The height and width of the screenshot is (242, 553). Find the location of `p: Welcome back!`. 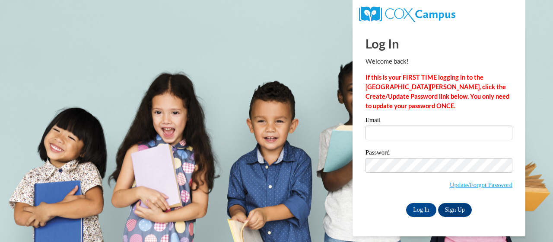

p: Welcome back! is located at coordinates (439, 61).